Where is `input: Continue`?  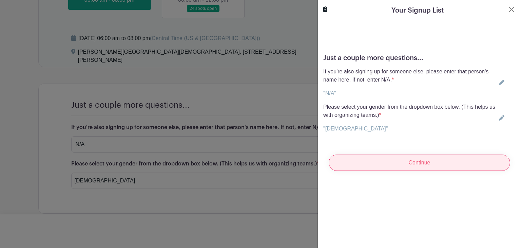 input: Continue is located at coordinates (419, 163).